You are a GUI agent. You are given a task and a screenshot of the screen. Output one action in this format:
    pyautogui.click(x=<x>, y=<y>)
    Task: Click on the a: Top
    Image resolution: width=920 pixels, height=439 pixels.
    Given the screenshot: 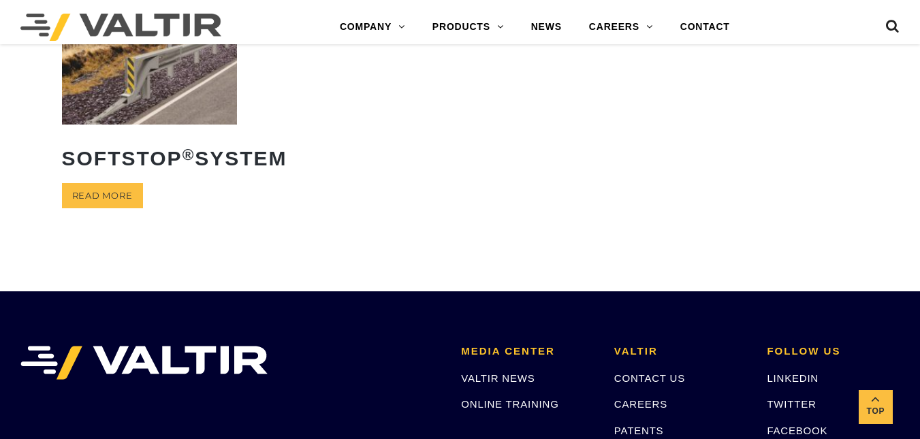 What is the action you would take?
    pyautogui.click(x=876, y=407)
    